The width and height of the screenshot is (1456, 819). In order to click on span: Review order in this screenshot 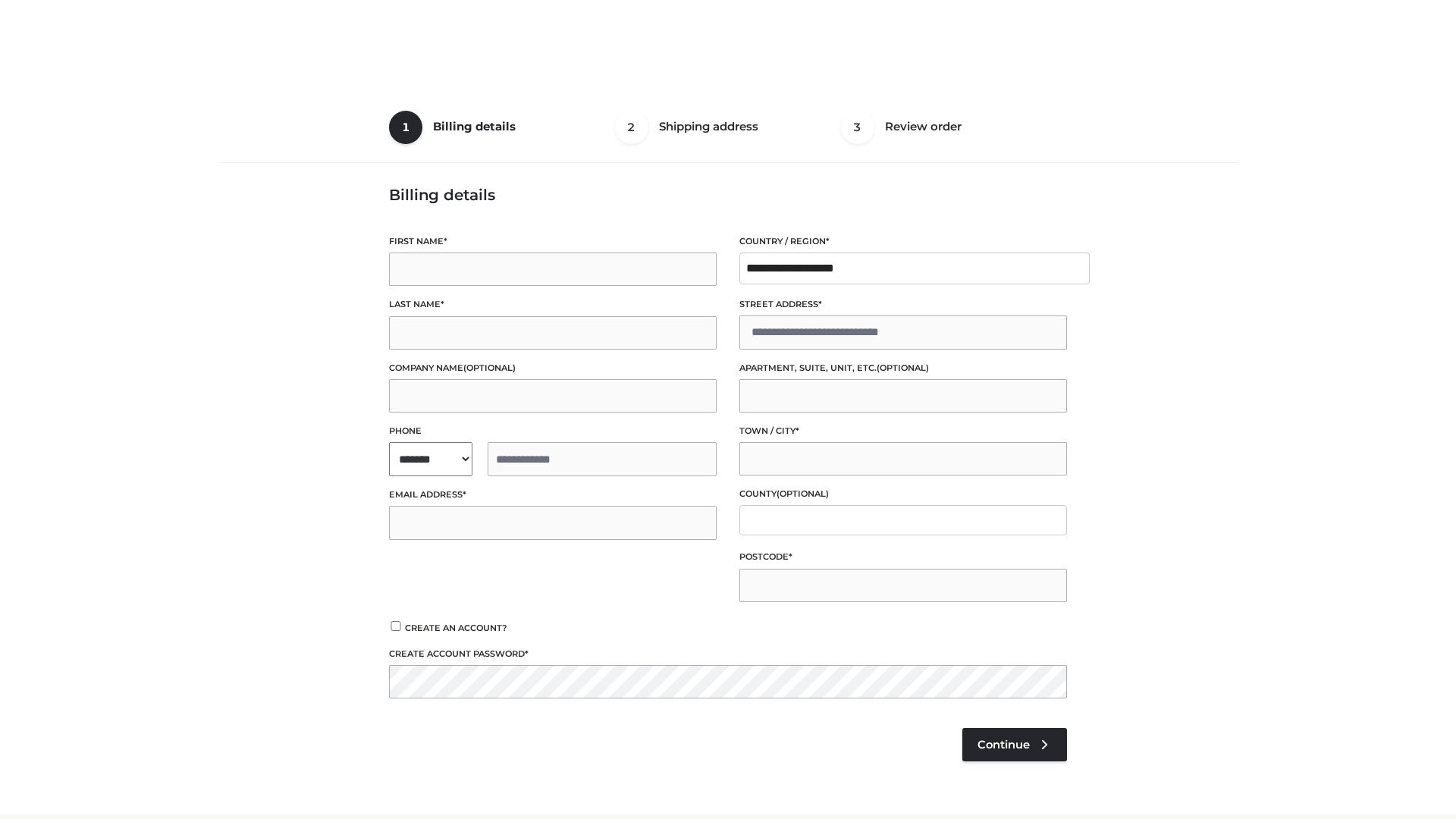, I will do `click(923, 126)`.